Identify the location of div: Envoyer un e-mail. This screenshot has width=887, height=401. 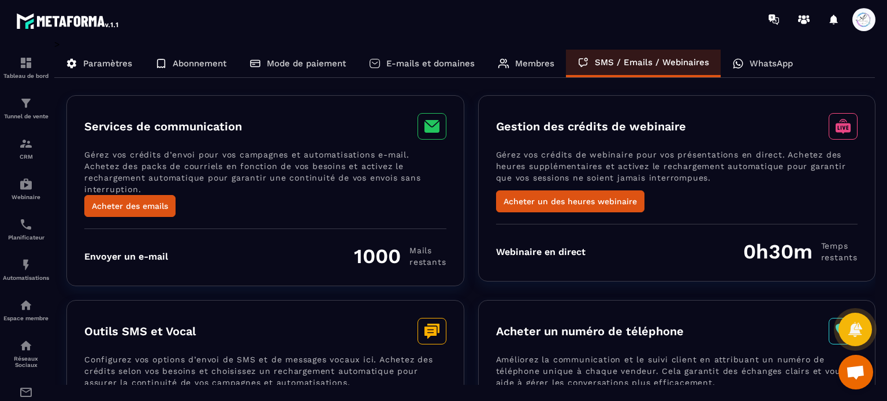
(126, 256).